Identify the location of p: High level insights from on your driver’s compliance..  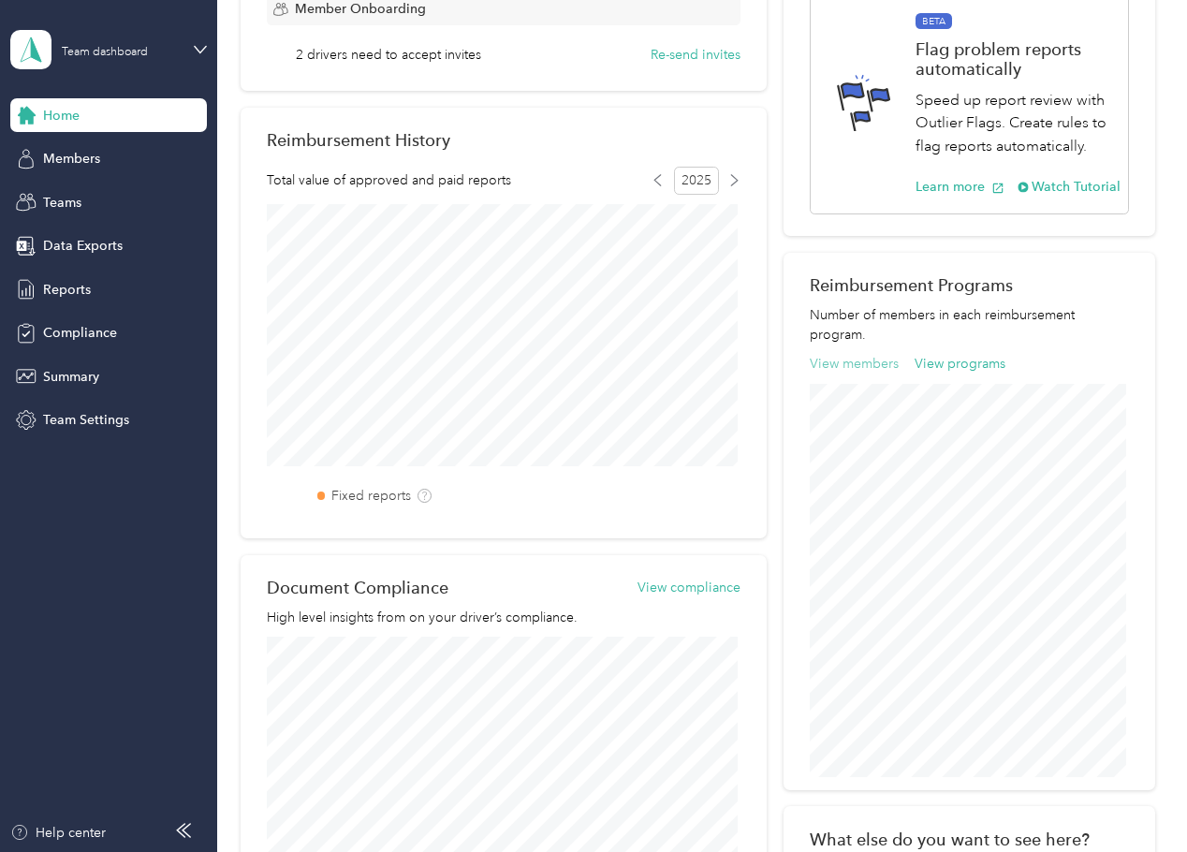
(504, 617).